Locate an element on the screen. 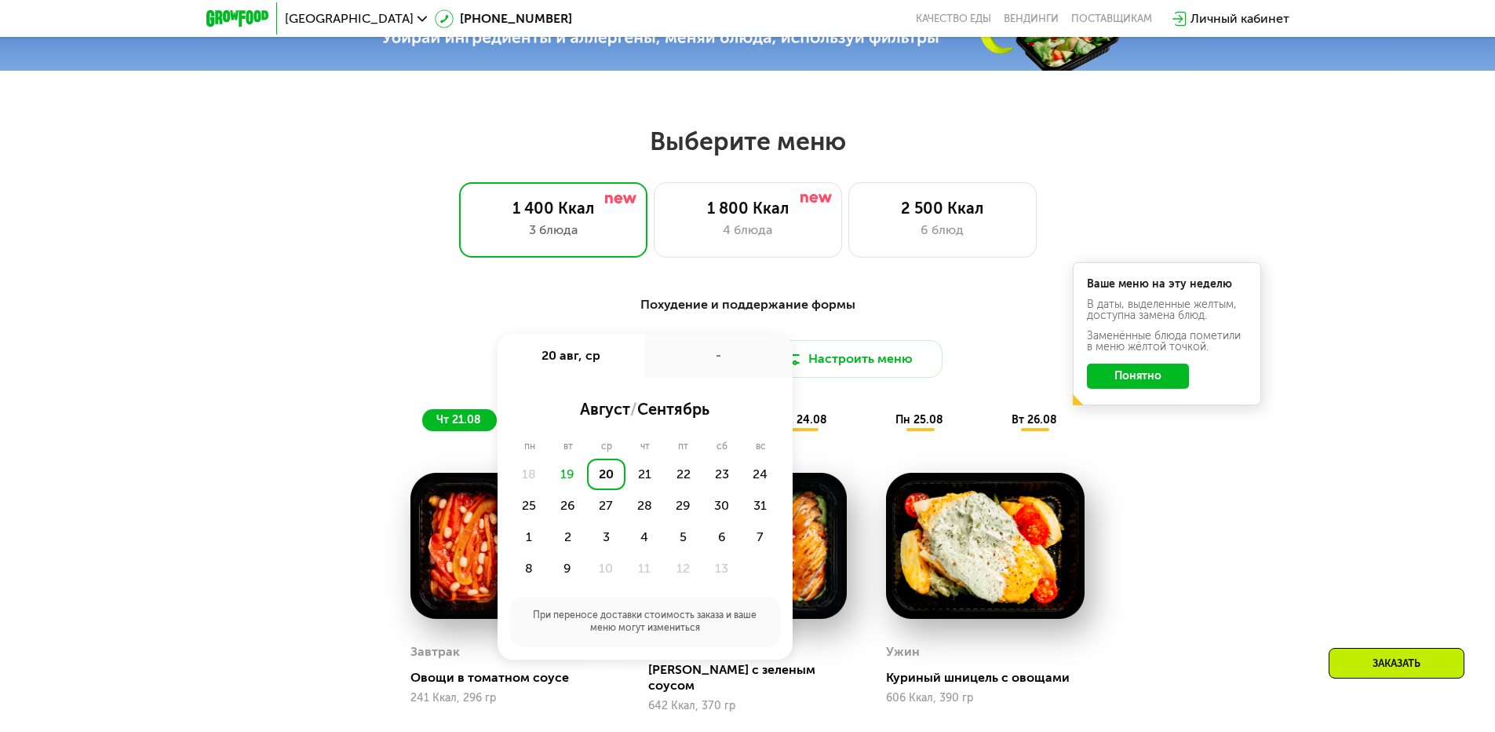  div: пн is located at coordinates (530, 447).